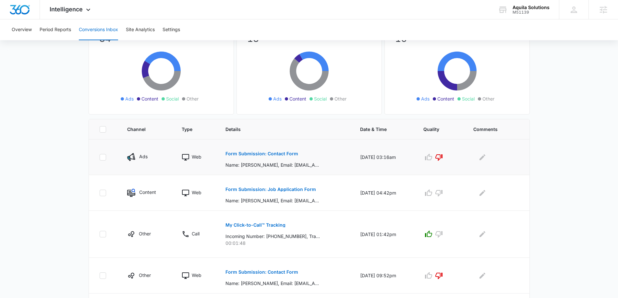 Image resolution: width=618 pixels, height=298 pixels. What do you see at coordinates (255, 225) in the screenshot?
I see `button: My Click-to-Call™ Tracking` at bounding box center [255, 225].